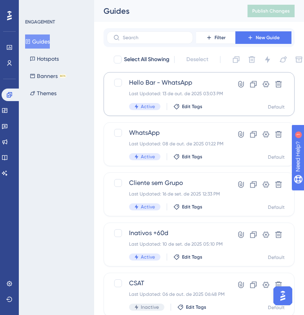 This screenshot has height=315, width=304. Describe the element at coordinates (175, 294) in the screenshot. I see `div: Last Updated: 06 de out. de 2025 06:48 PM` at that location.